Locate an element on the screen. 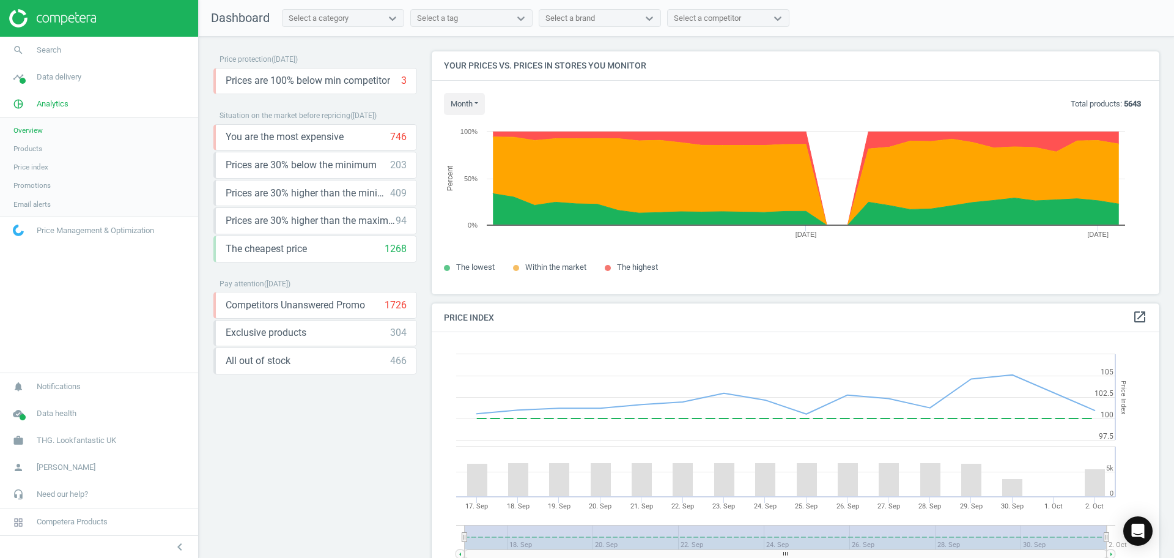  div: Select a brand is located at coordinates (570, 18).